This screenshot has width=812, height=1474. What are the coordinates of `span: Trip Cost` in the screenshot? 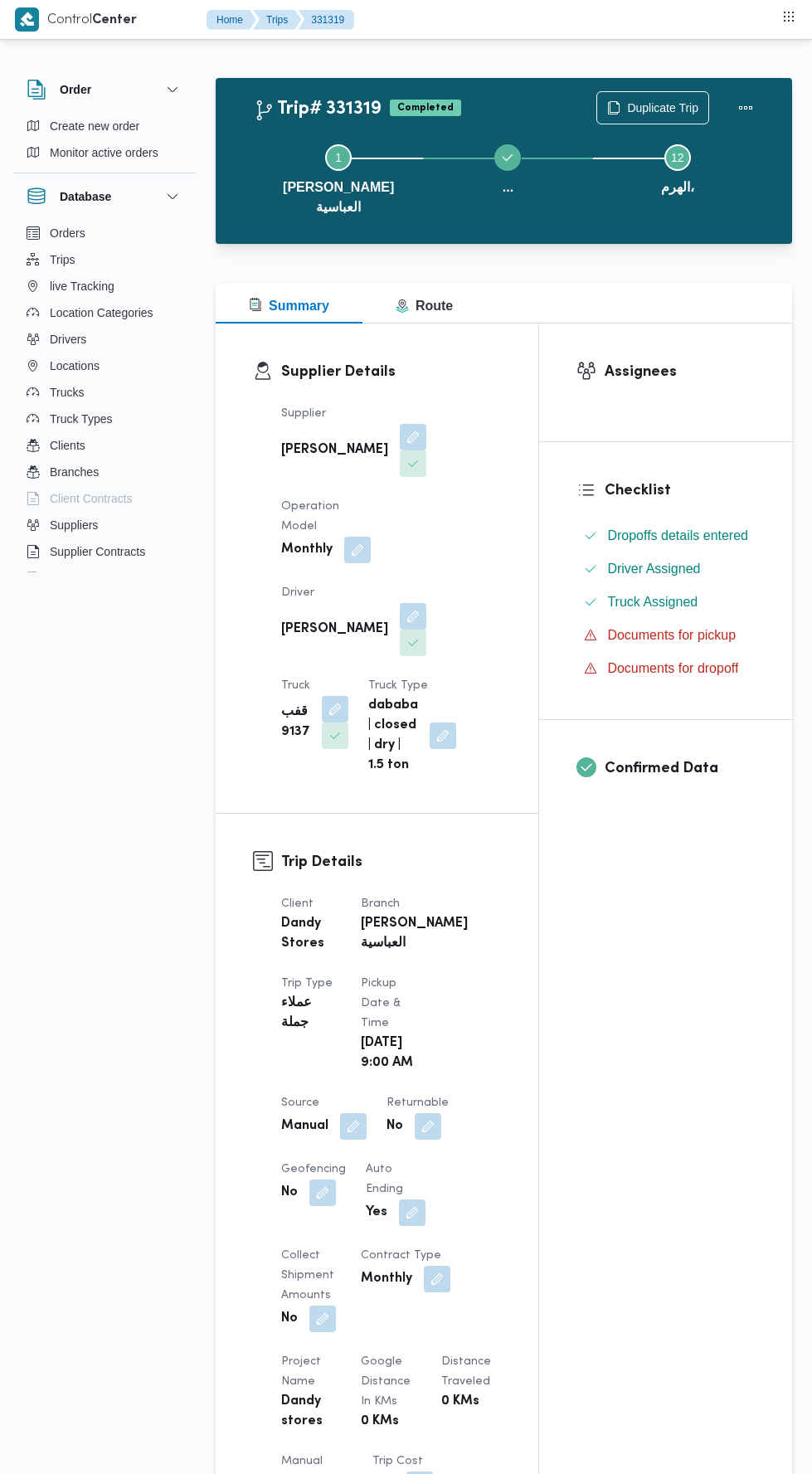 It's located at (398, 1460).